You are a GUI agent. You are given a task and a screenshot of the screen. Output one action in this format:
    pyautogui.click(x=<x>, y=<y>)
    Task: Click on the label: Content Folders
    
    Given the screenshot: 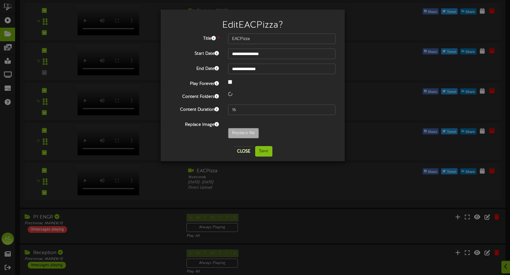 What is the action you would take?
    pyautogui.click(x=194, y=96)
    